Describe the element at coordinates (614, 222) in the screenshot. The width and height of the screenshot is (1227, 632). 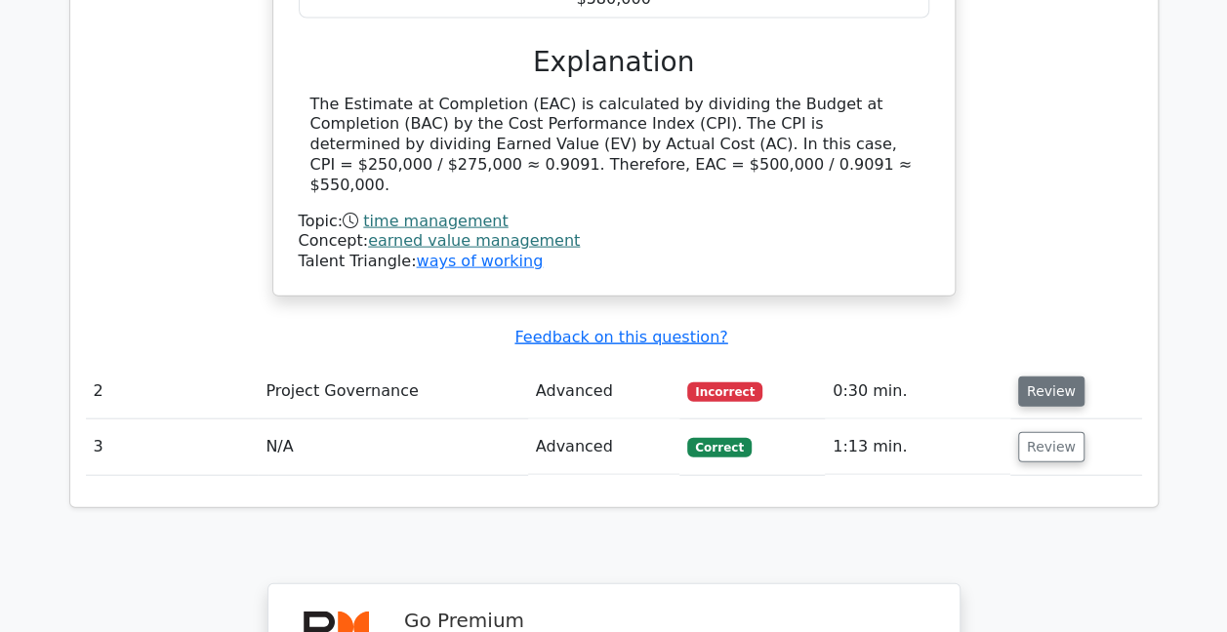
I see `div: Topic:` at that location.